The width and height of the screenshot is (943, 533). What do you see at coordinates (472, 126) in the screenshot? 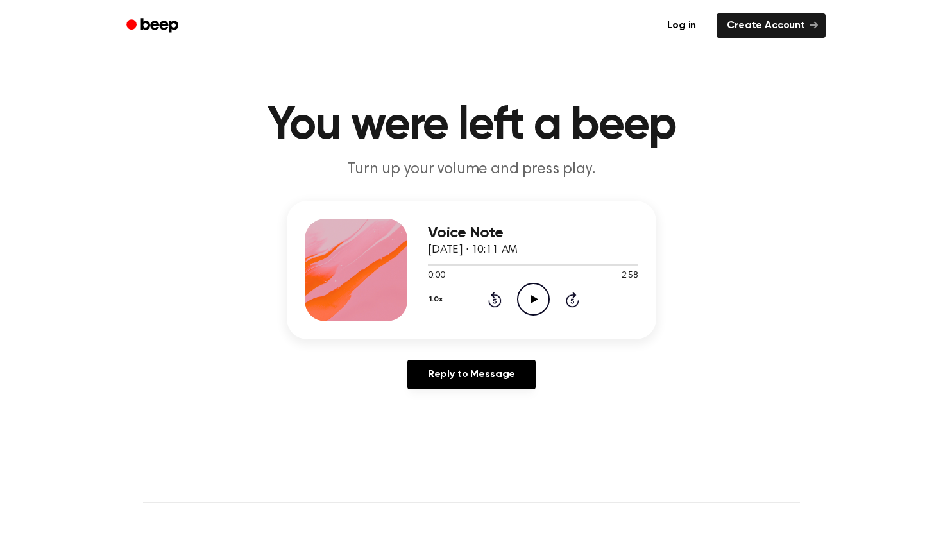
I see `h1: You were left a beep` at bounding box center [472, 126].